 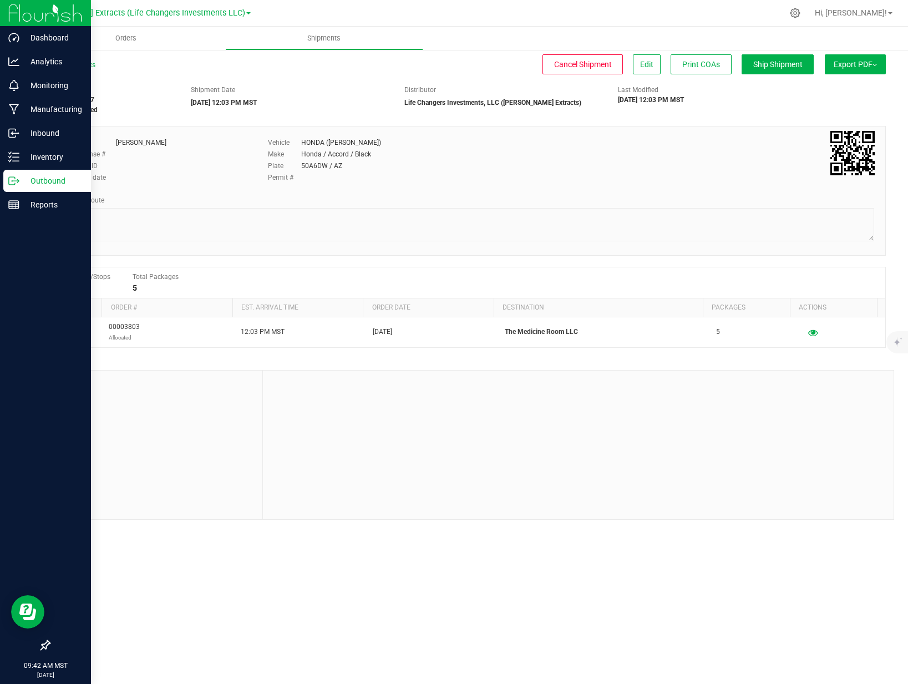 I want to click on span: Shipments, so click(x=324, y=38).